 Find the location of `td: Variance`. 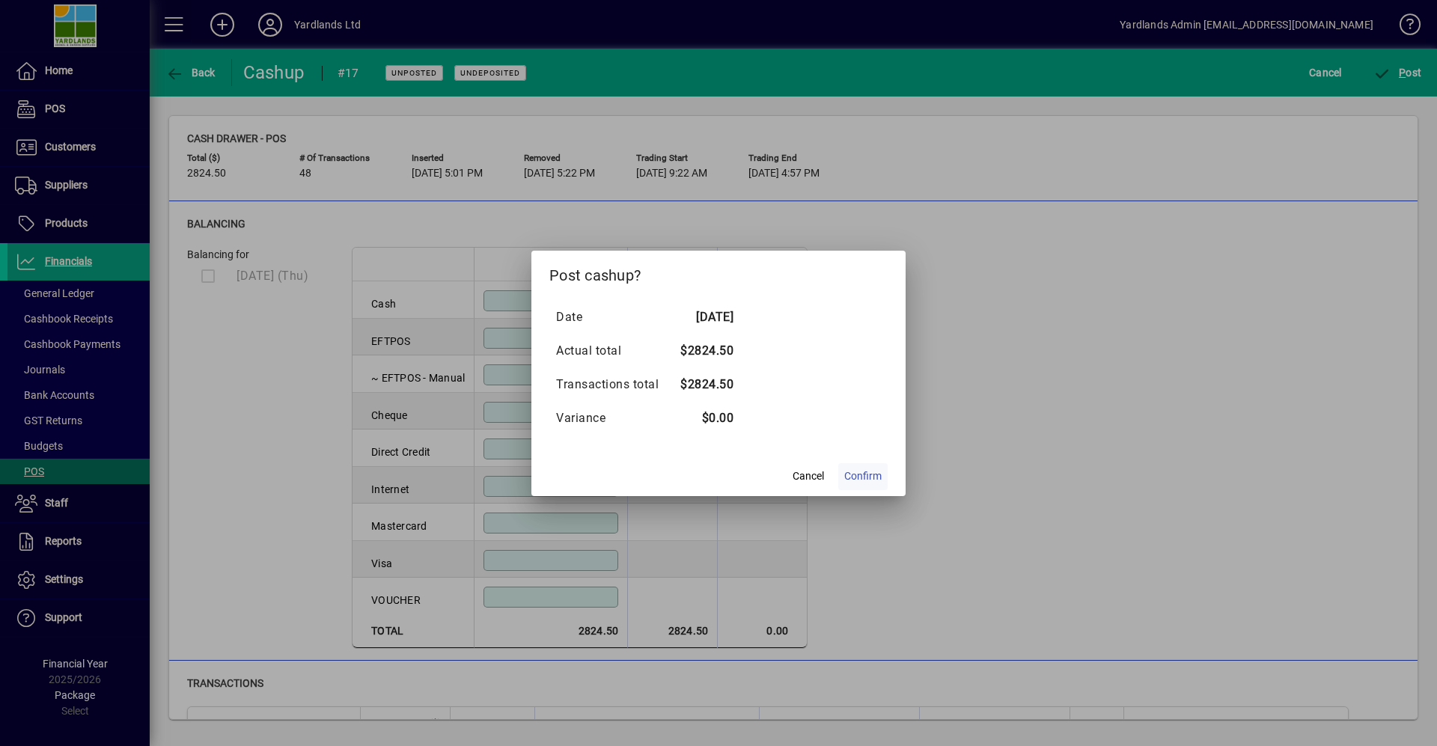

td: Variance is located at coordinates (614, 418).